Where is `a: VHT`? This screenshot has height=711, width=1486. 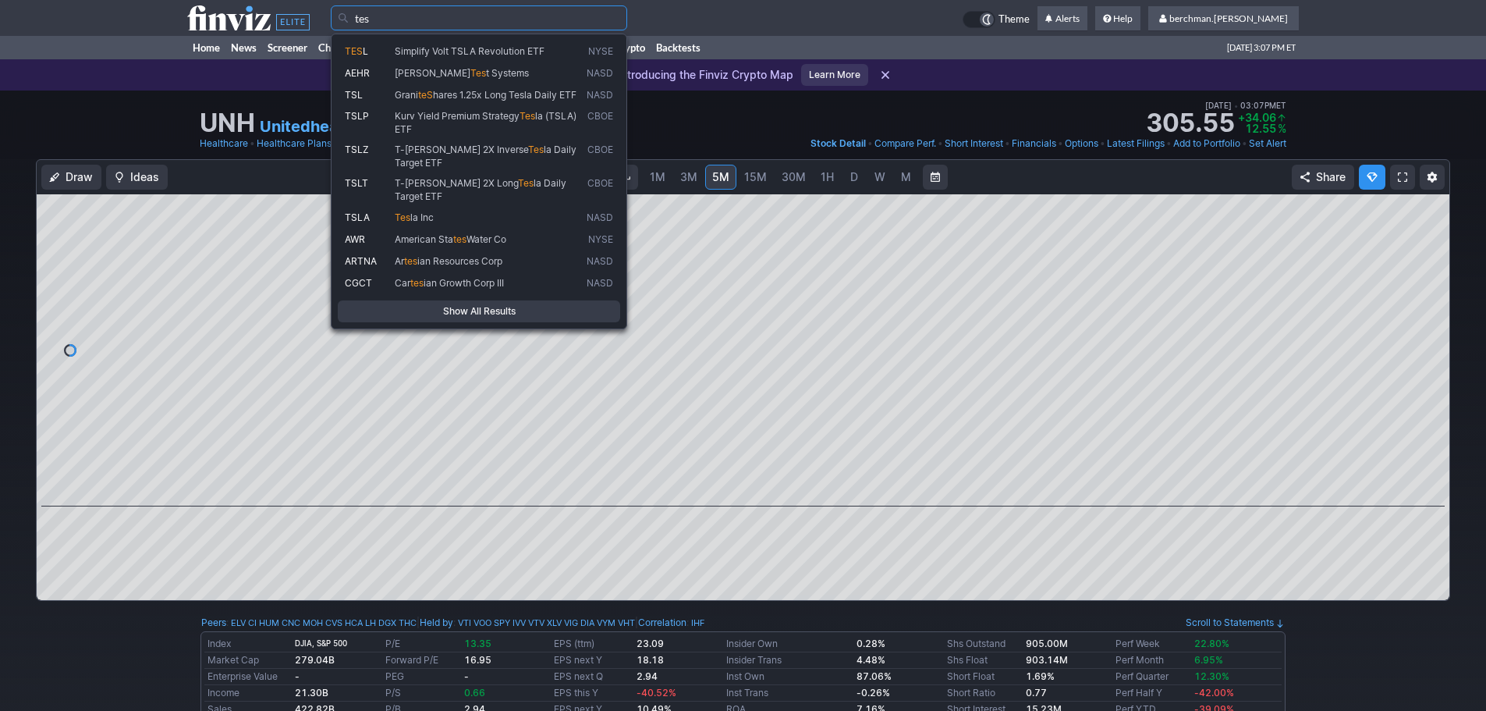
a: VHT is located at coordinates (626, 623).